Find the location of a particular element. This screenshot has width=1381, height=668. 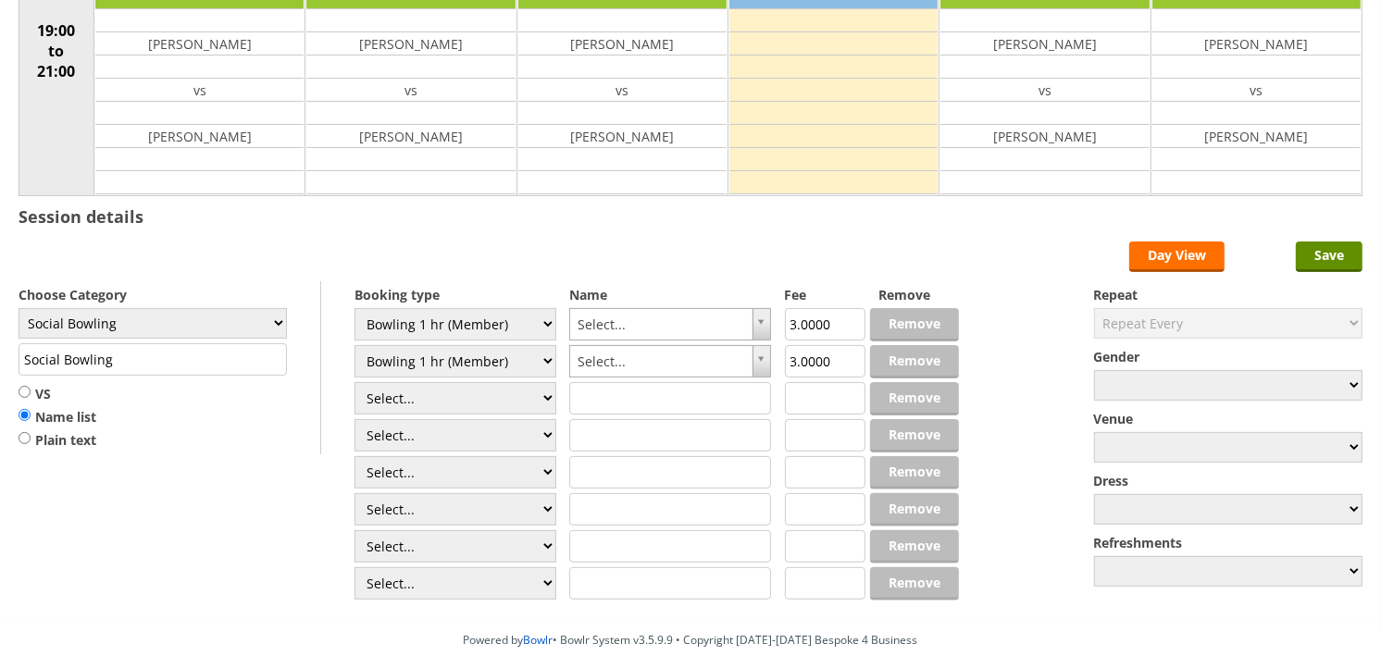

a: Day View is located at coordinates (1176, 256).